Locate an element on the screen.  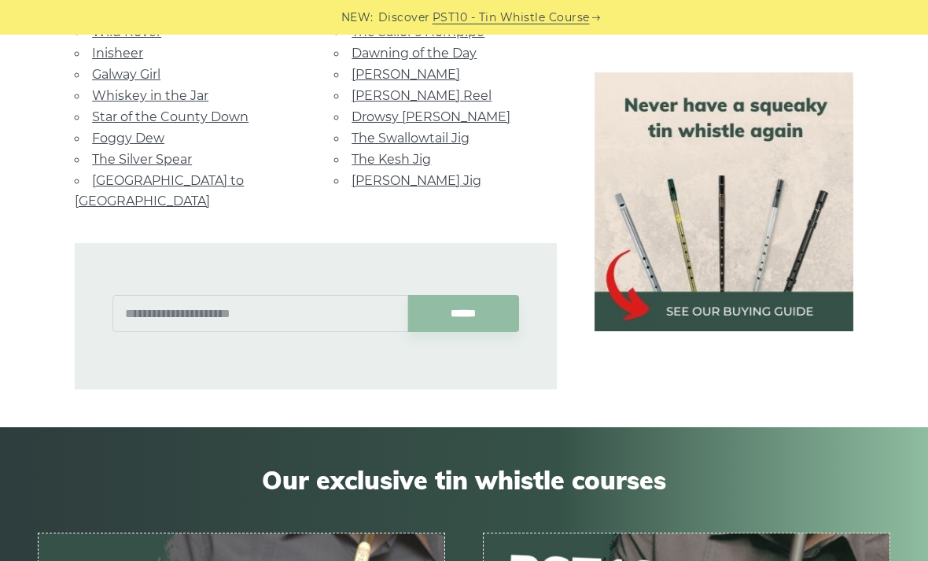
span: Our exclusive tin whistle courses is located at coordinates (464, 480).